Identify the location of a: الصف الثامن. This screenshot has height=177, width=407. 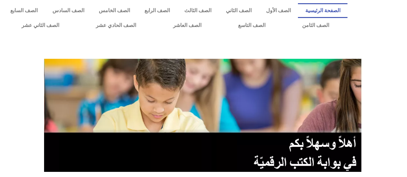
(315, 25).